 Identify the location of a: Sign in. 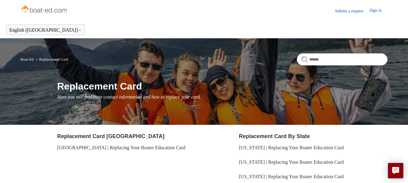
(379, 11).